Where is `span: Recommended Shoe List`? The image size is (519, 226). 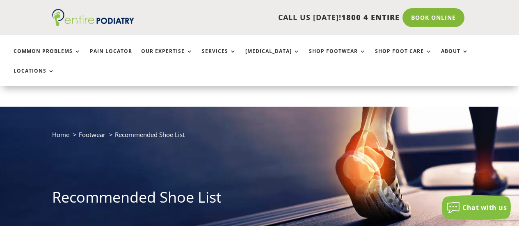 span: Recommended Shoe List is located at coordinates (150, 135).